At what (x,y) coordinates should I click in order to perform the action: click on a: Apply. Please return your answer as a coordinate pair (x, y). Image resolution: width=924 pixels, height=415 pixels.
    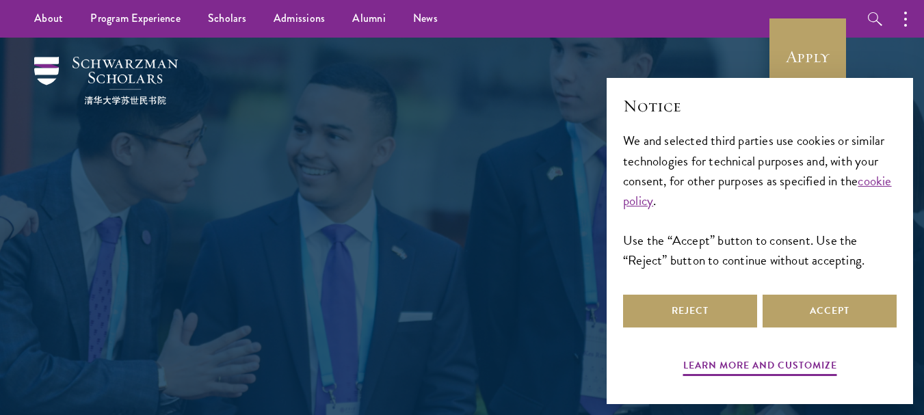
    Looking at the image, I should click on (808, 57).